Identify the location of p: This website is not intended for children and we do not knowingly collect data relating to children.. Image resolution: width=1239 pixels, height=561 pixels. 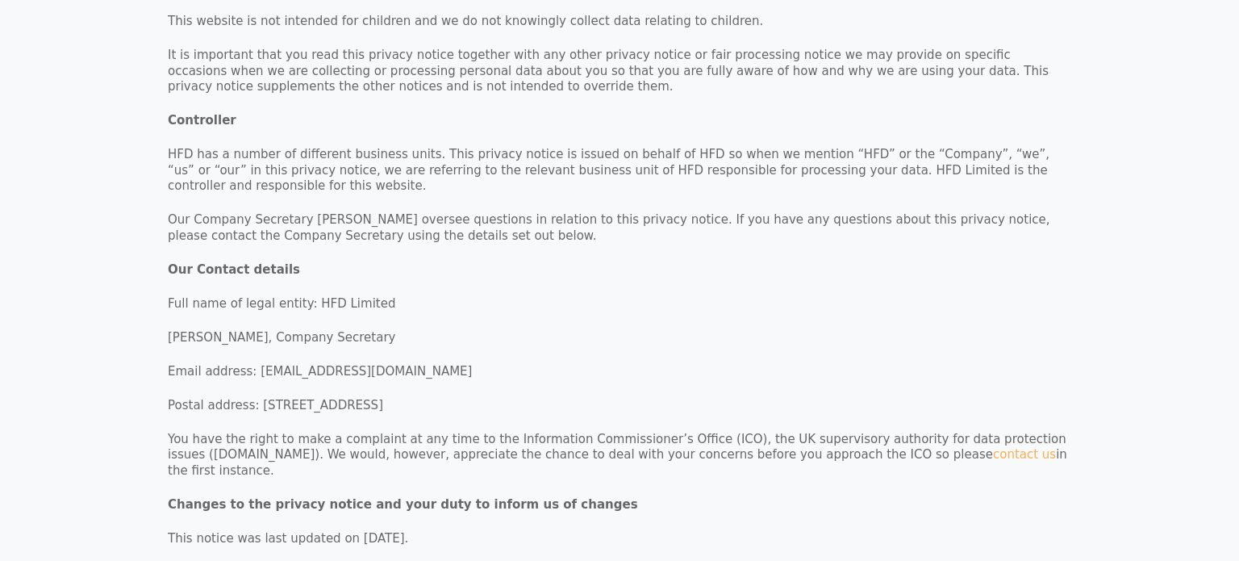
(620, 22).